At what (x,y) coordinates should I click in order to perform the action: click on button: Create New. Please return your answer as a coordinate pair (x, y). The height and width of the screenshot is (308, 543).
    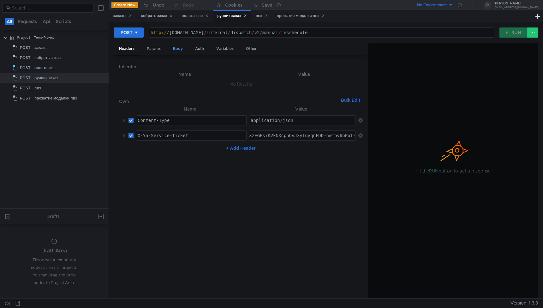
    Looking at the image, I should click on (125, 5).